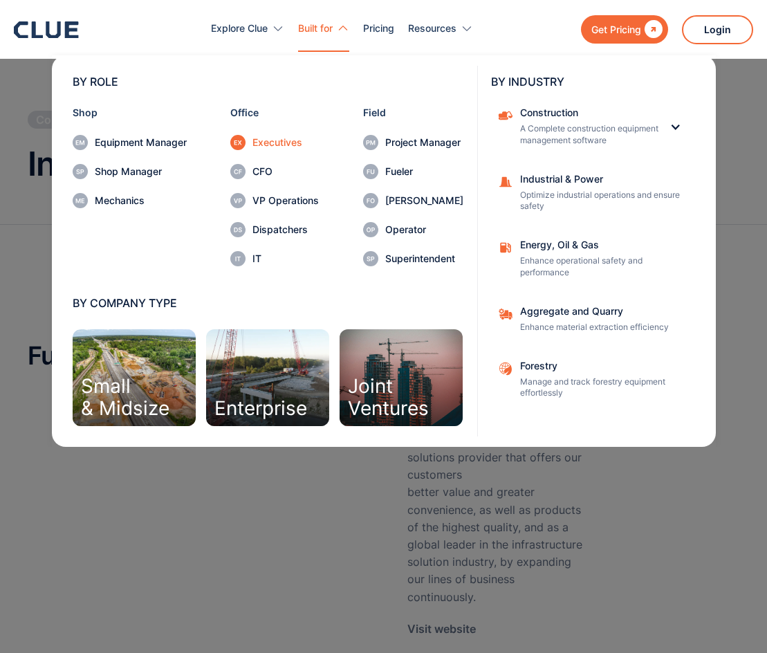 This screenshot has height=653, width=767. Describe the element at coordinates (275, 201) in the screenshot. I see `a: VP Operations` at that location.